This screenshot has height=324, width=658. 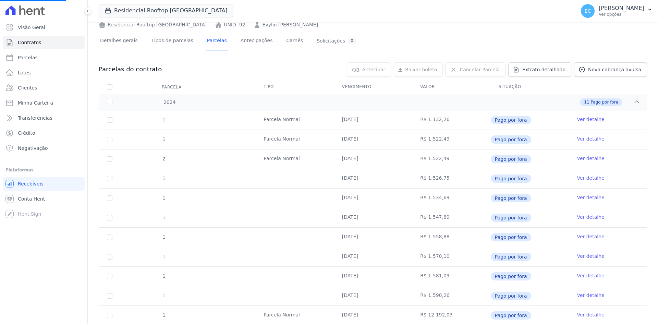 I want to click on span: 11, so click(x=586, y=102).